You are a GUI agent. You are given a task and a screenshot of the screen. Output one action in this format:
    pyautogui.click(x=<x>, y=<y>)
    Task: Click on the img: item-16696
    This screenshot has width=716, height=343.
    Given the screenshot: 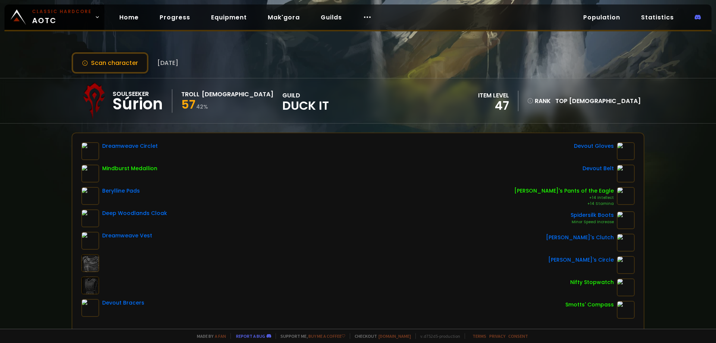 What is the action you would take?
    pyautogui.click(x=626, y=173)
    